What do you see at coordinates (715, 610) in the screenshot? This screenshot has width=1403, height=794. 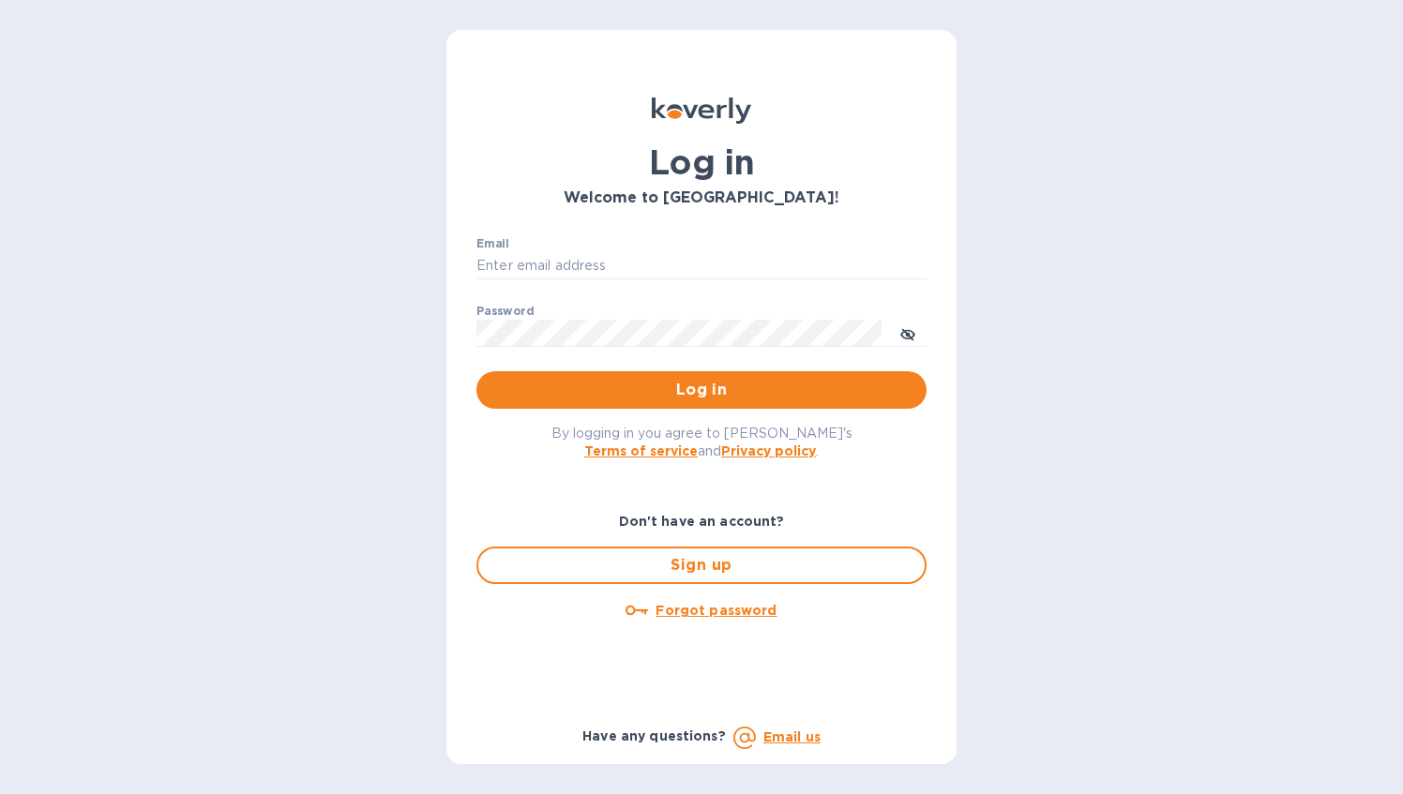 I see `u: Forgot password` at bounding box center [715, 610].